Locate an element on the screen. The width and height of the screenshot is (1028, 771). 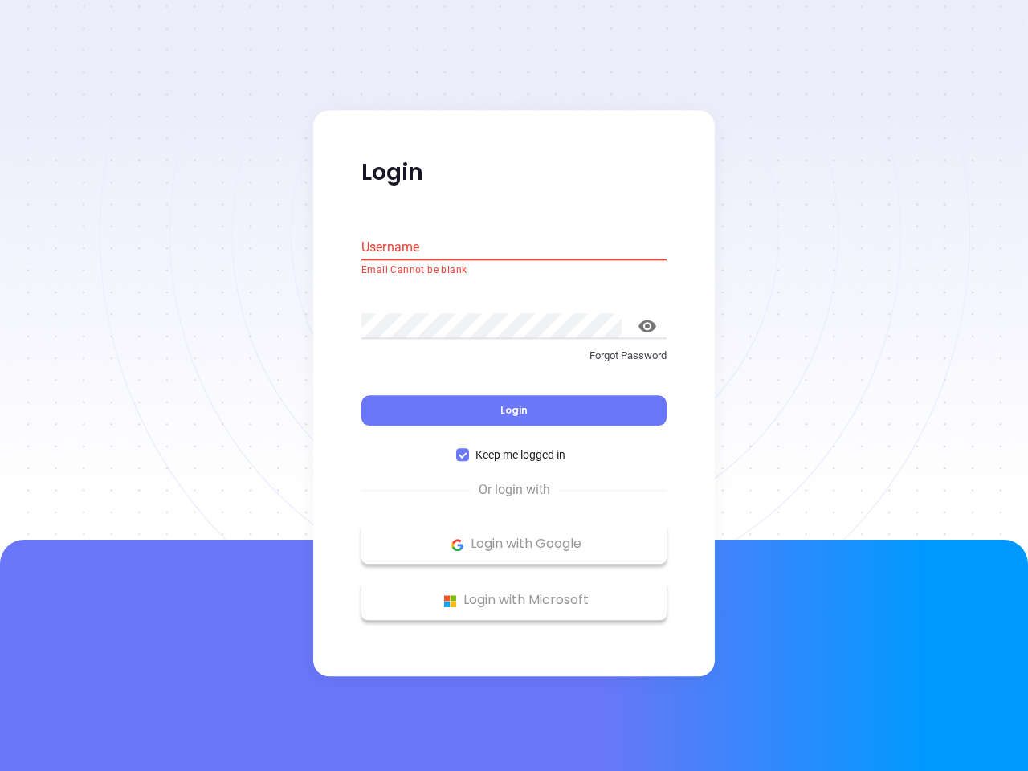
button: toggle password visibility is located at coordinates (647, 326).